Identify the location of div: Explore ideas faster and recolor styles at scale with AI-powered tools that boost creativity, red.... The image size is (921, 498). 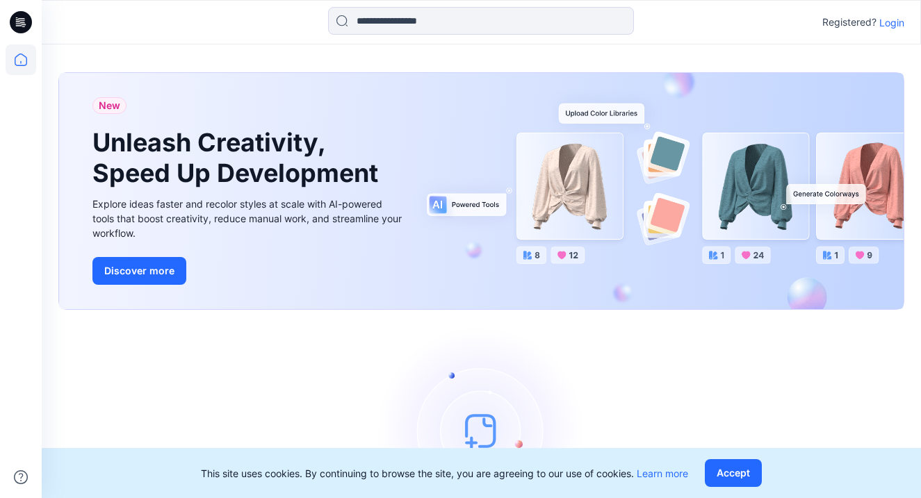
(249, 218).